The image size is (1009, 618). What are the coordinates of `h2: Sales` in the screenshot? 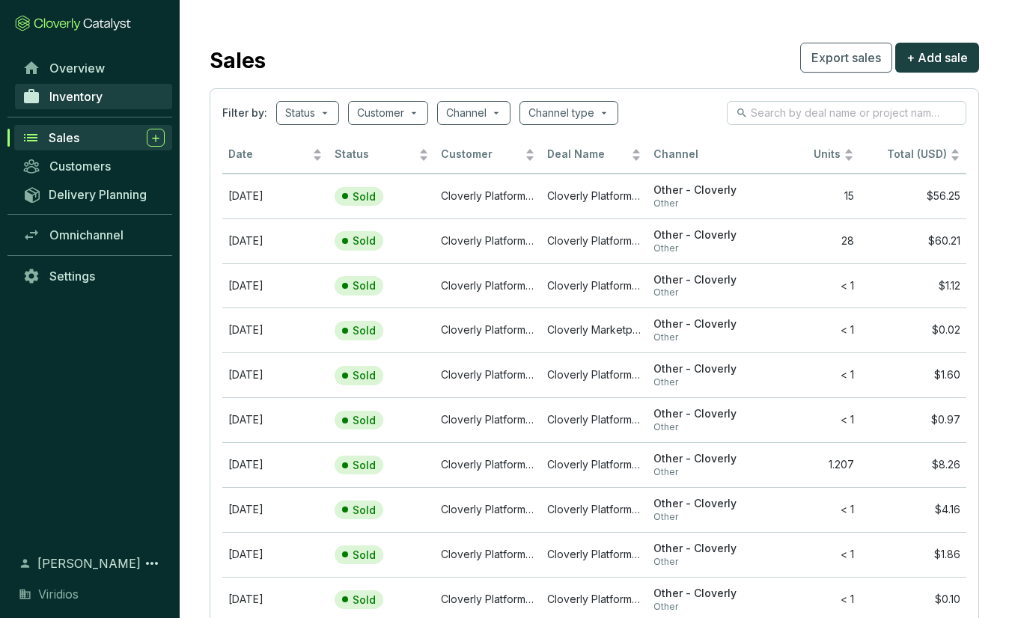 It's located at (237, 61).